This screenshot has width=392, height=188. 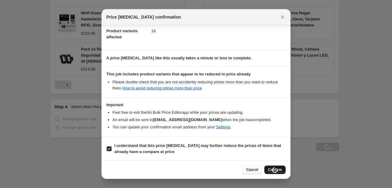 I want to click on li: An email will be sent to when the job has completed ., so click(x=199, y=120).